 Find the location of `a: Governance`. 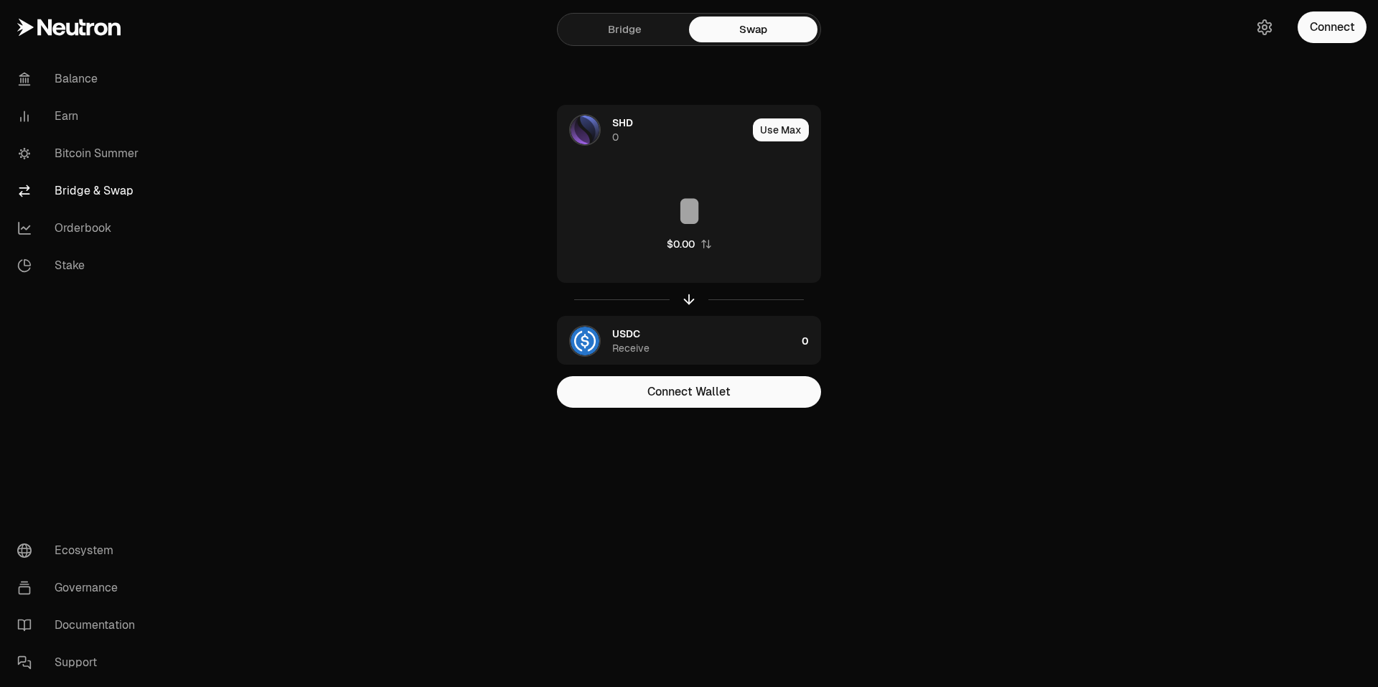

a: Governance is located at coordinates (80, 588).